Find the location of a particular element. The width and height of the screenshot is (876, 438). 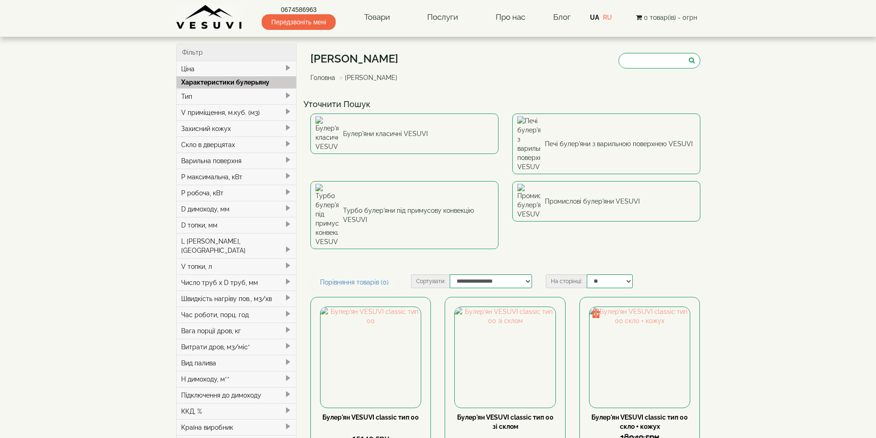

div: Варильна поверхня is located at coordinates (236, 160).